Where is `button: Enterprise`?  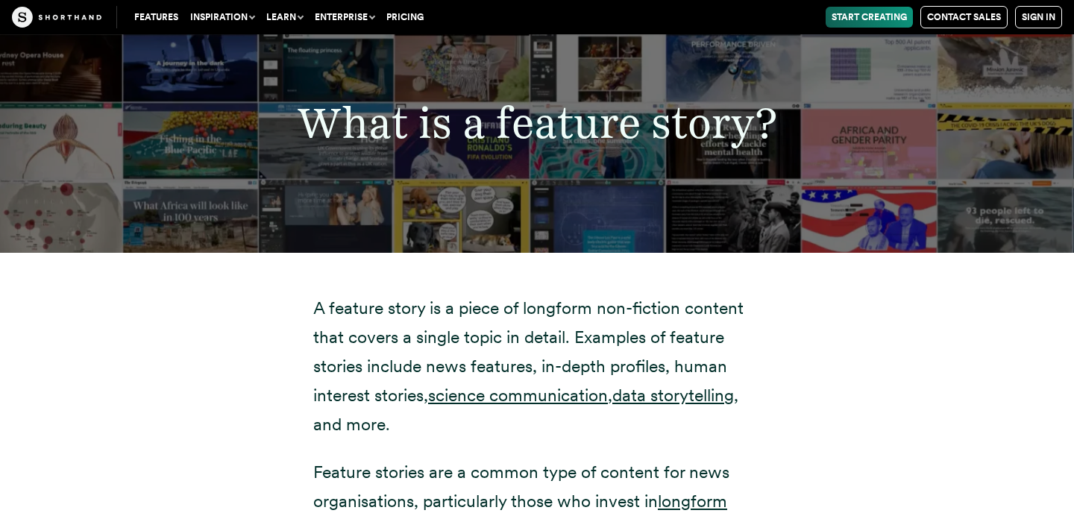
button: Enterprise is located at coordinates (345, 17).